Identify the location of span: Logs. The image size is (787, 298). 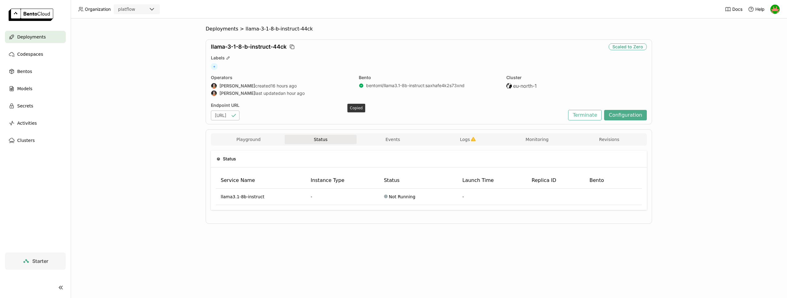
(465, 139).